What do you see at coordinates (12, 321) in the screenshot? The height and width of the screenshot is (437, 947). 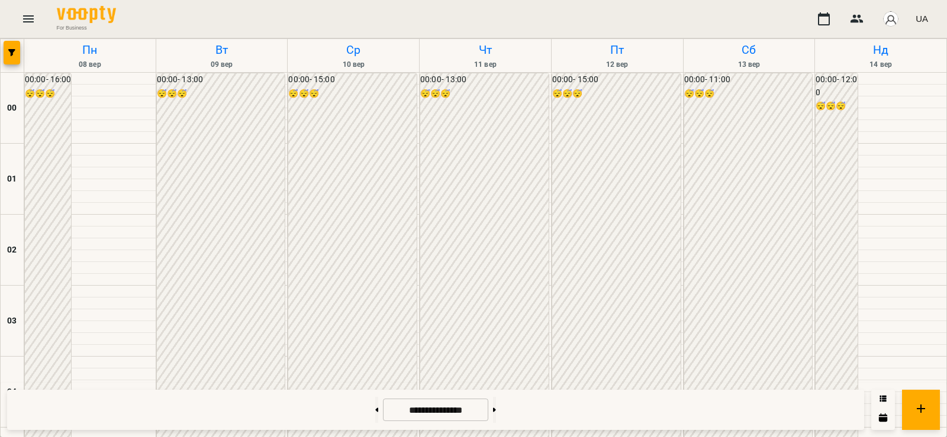 I see `h6: 03` at bounding box center [12, 321].